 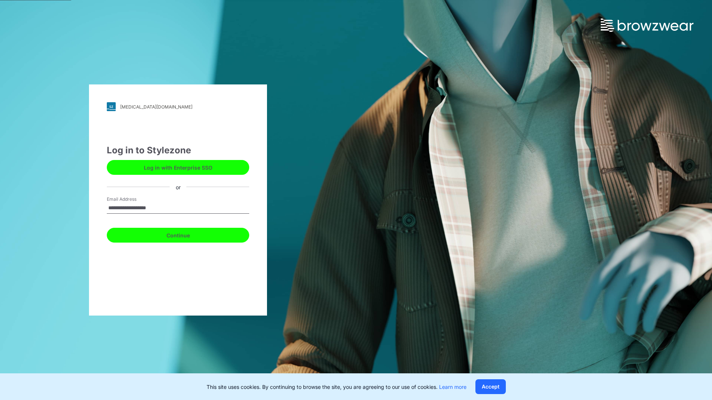 What do you see at coordinates (453, 387) in the screenshot?
I see `a: Learn more` at bounding box center [453, 387].